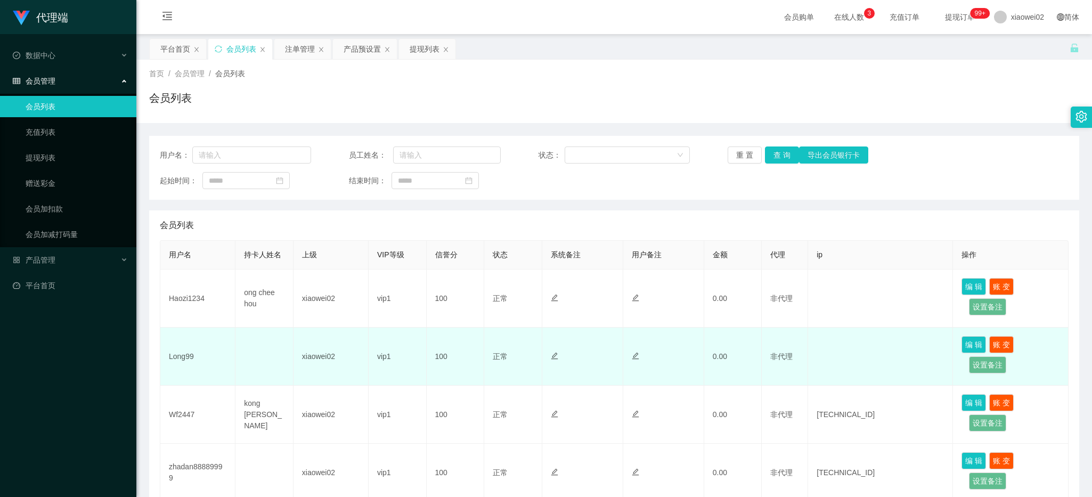  I want to click on span: 持卡人姓名, so click(263, 255).